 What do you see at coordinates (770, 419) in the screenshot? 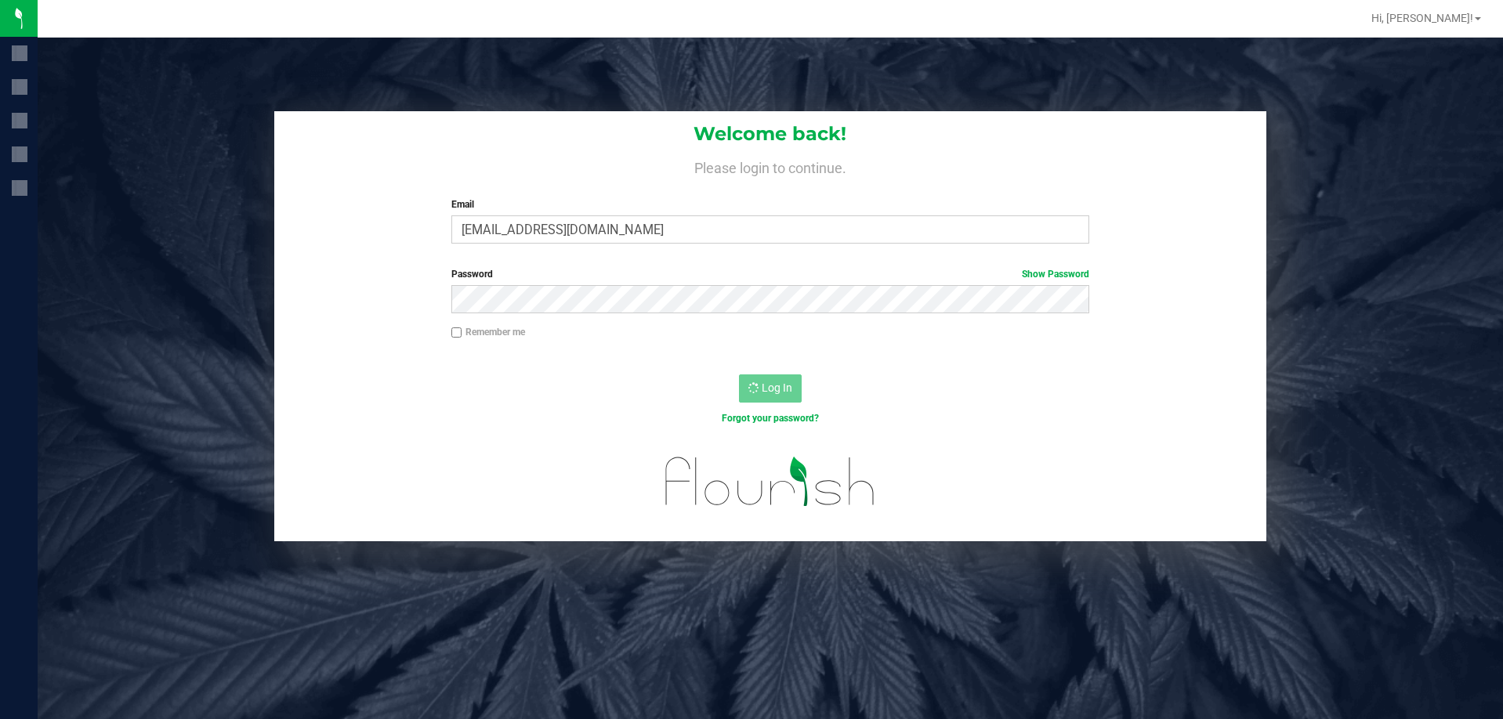
I see `a: Forgot your password?` at bounding box center [770, 419].